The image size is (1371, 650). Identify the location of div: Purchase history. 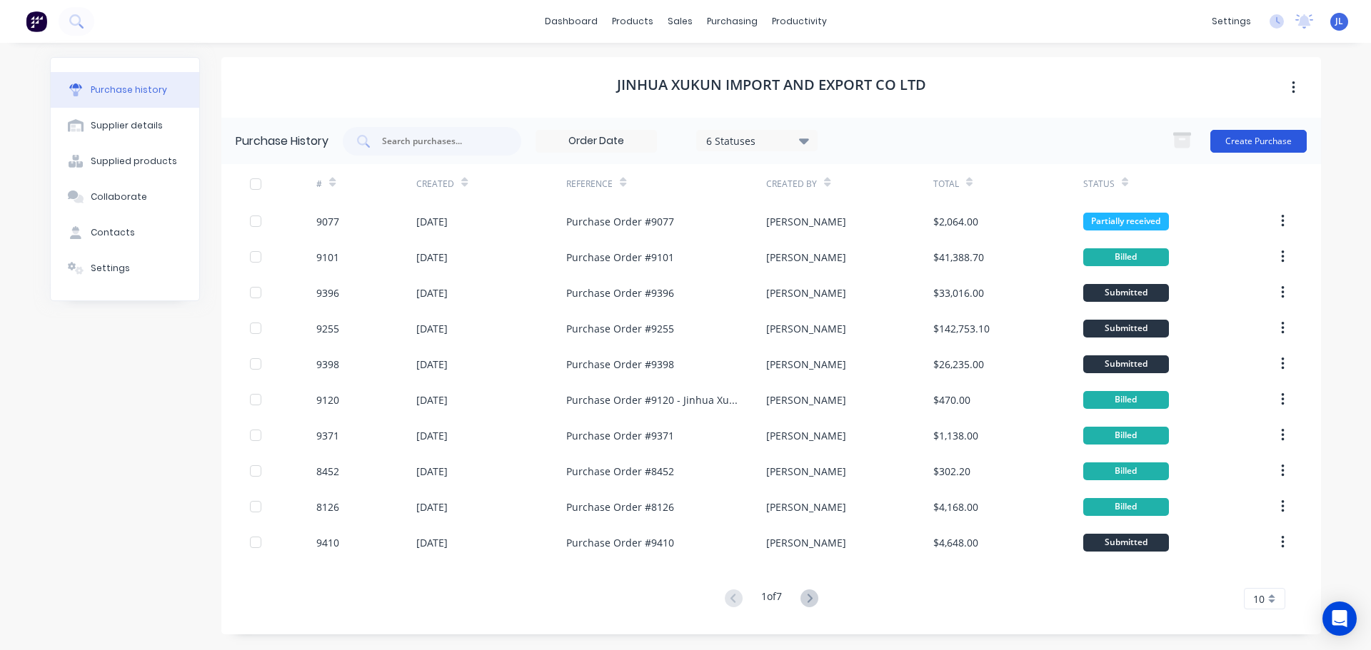
(129, 90).